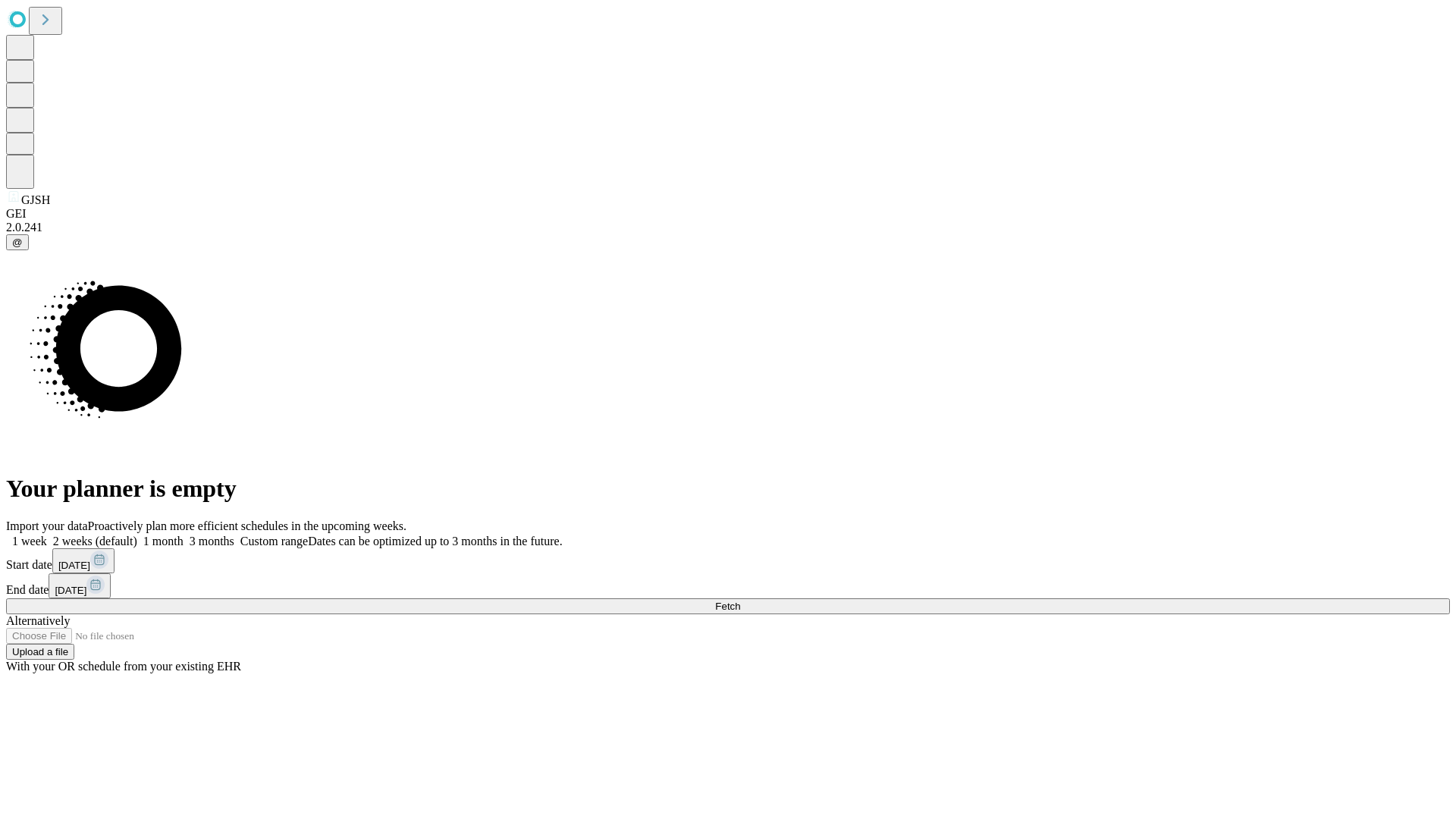 Image resolution: width=1456 pixels, height=819 pixels. I want to click on span: Fetch, so click(727, 606).